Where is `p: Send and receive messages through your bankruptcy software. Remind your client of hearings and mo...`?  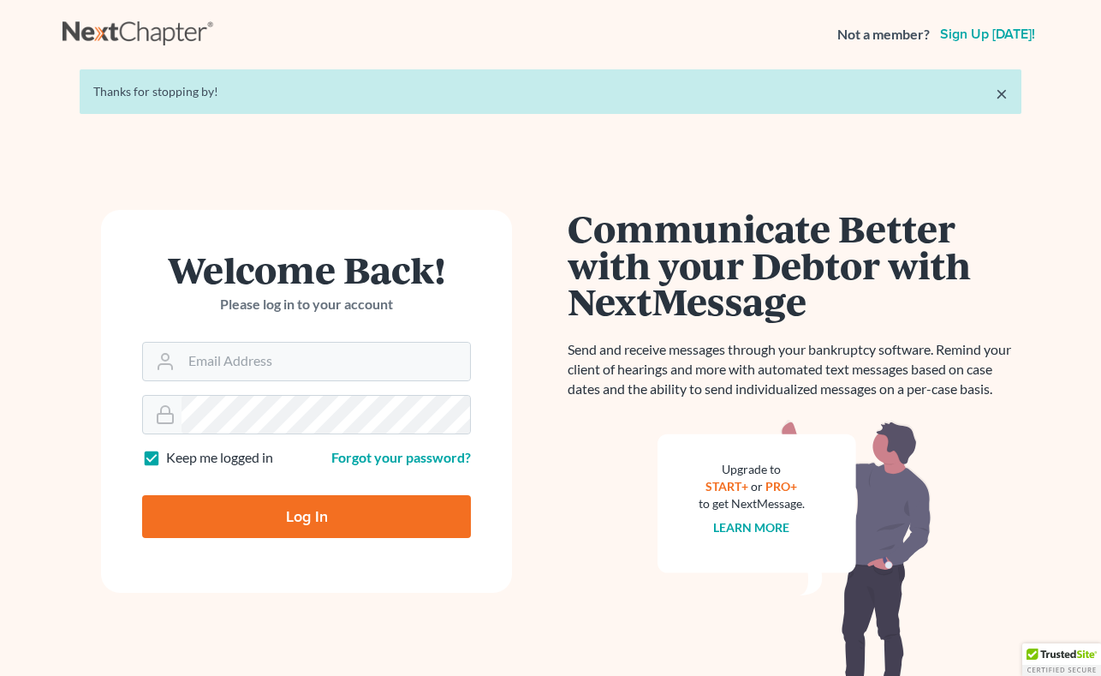 p: Send and receive messages through your bankruptcy software. Remind your client of hearings and mo... is located at coordinates (795, 369).